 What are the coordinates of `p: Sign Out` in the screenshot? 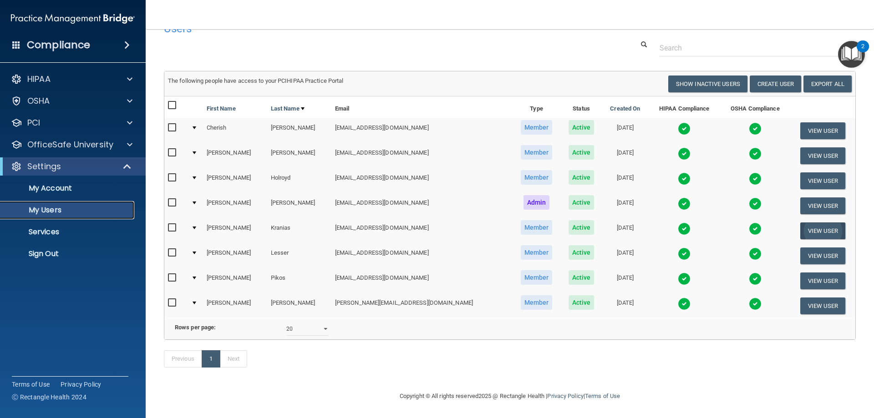 It's located at (68, 254).